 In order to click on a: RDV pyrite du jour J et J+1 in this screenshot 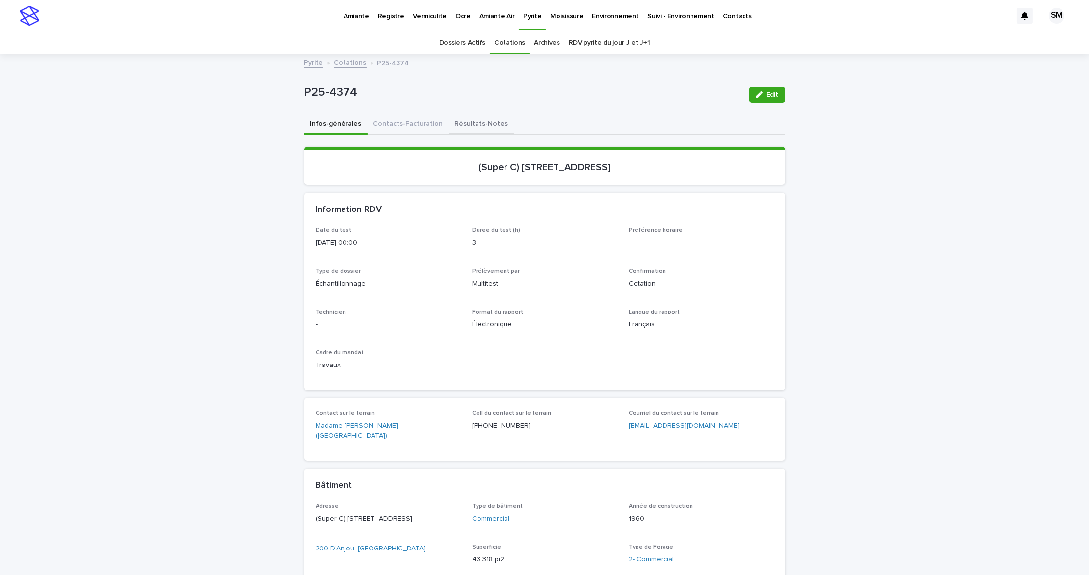, I will do `click(610, 43)`.